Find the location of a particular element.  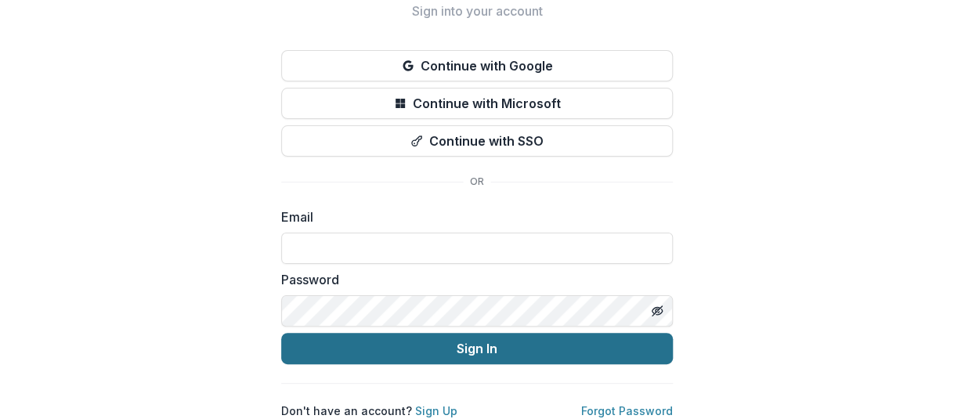

button: Sign In is located at coordinates (477, 349).